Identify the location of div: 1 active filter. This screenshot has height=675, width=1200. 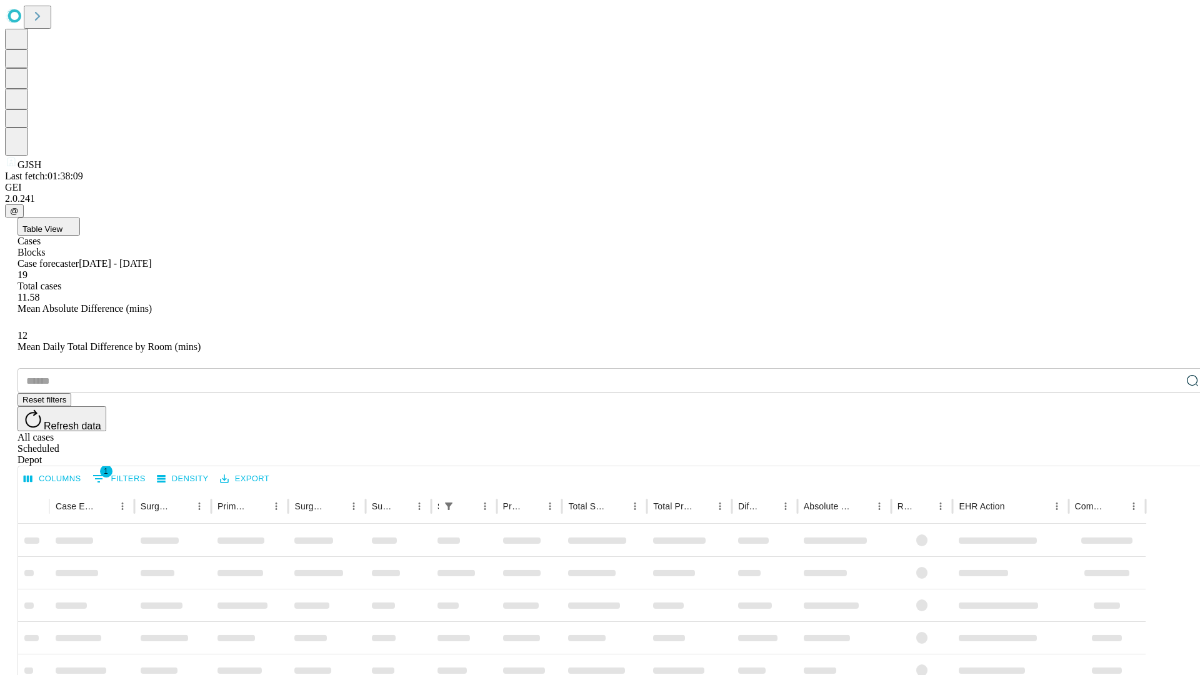
(449, 506).